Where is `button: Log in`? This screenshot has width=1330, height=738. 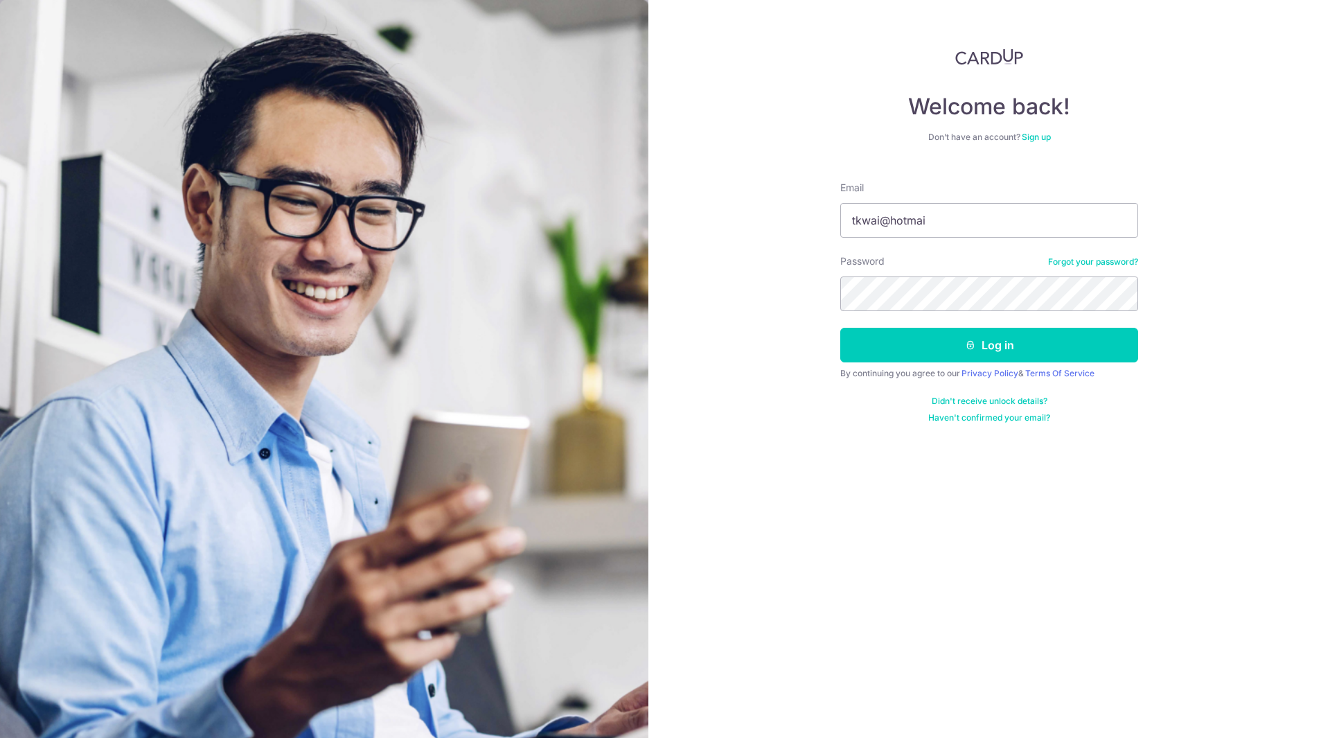
button: Log in is located at coordinates (989, 345).